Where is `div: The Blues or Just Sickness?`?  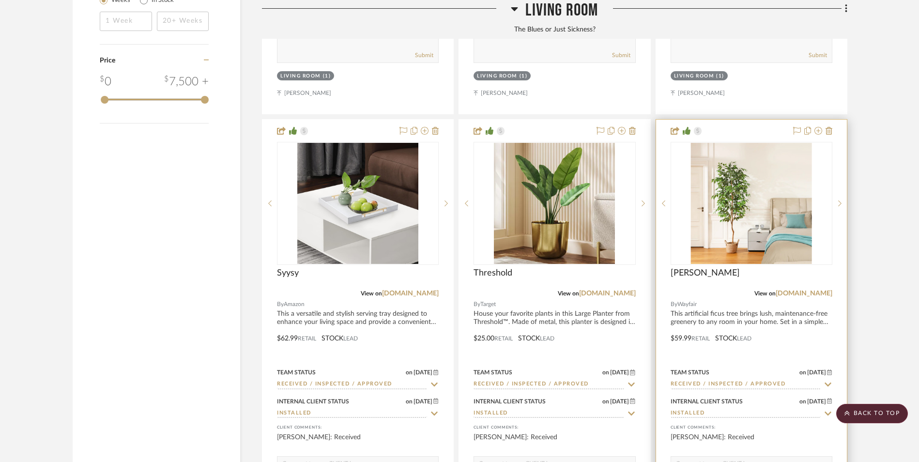 div: The Blues or Just Sickness? is located at coordinates (554, 30).